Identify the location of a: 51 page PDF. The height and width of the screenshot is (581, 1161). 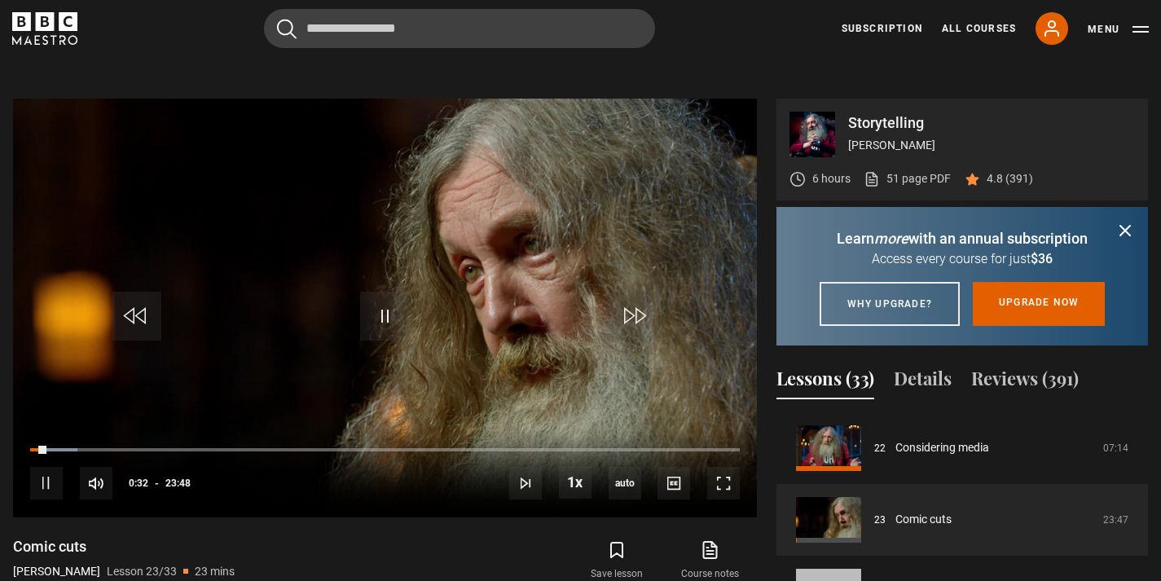
(907, 178).